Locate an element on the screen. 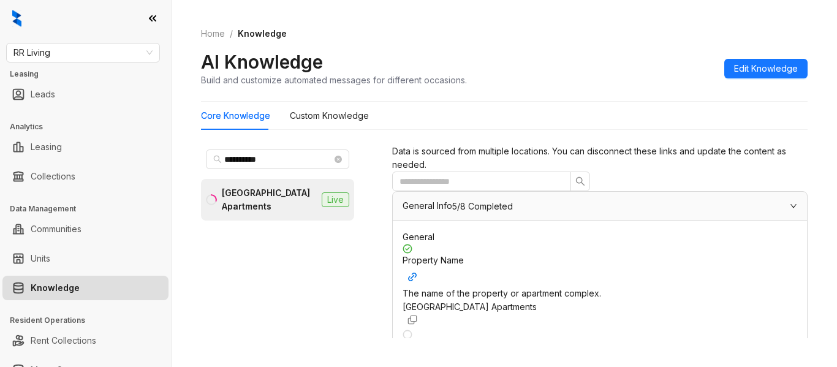 The image size is (837, 367). li: Rent Collections is located at coordinates (85, 341).